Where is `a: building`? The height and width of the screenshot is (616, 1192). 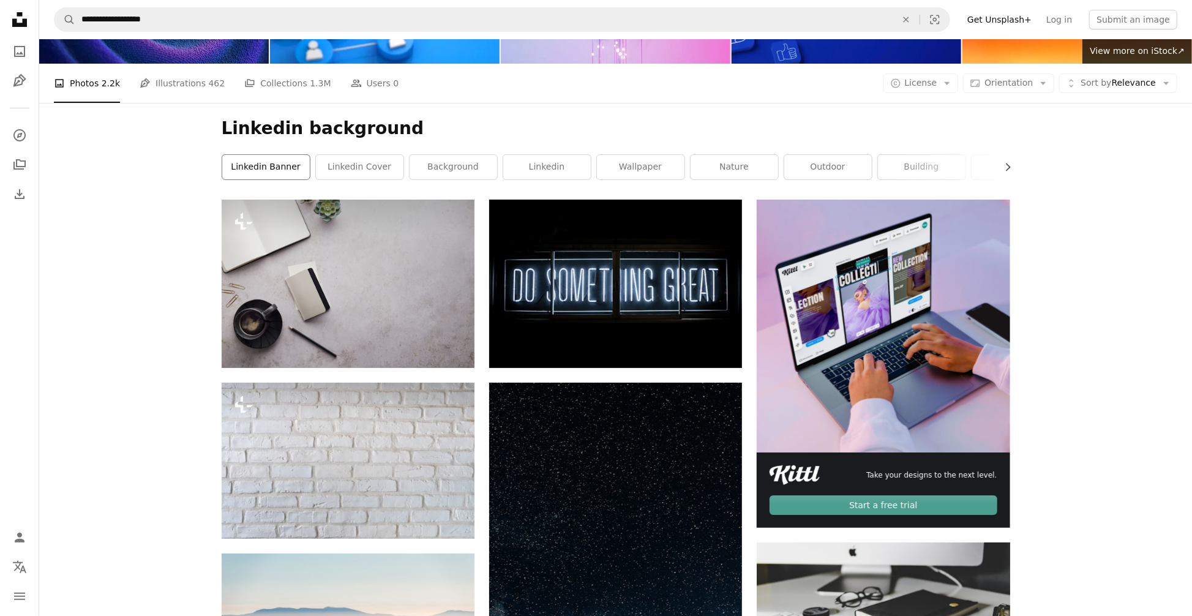
a: building is located at coordinates (921, 167).